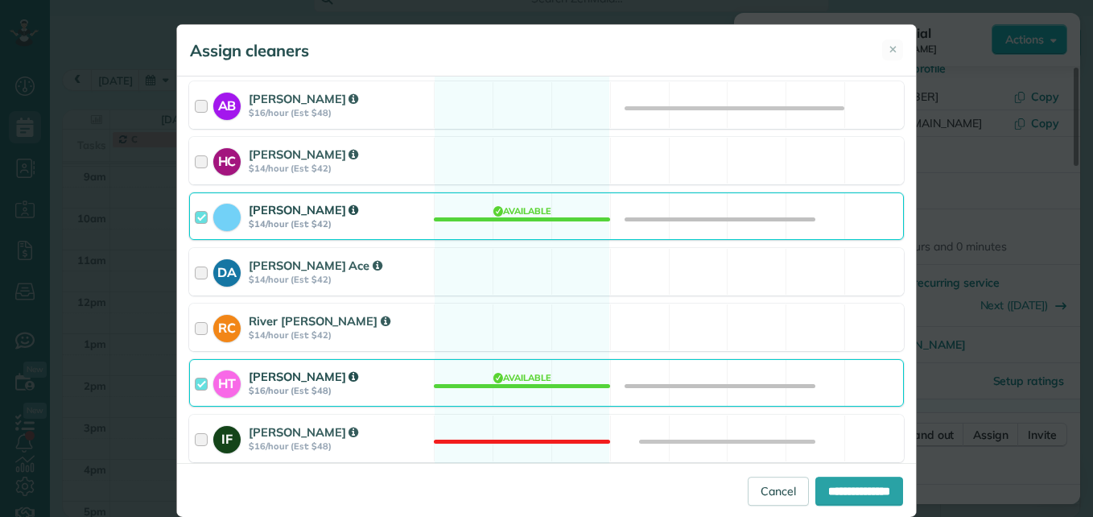 The image size is (1093, 517). I want to click on strong: RC, so click(227, 326).